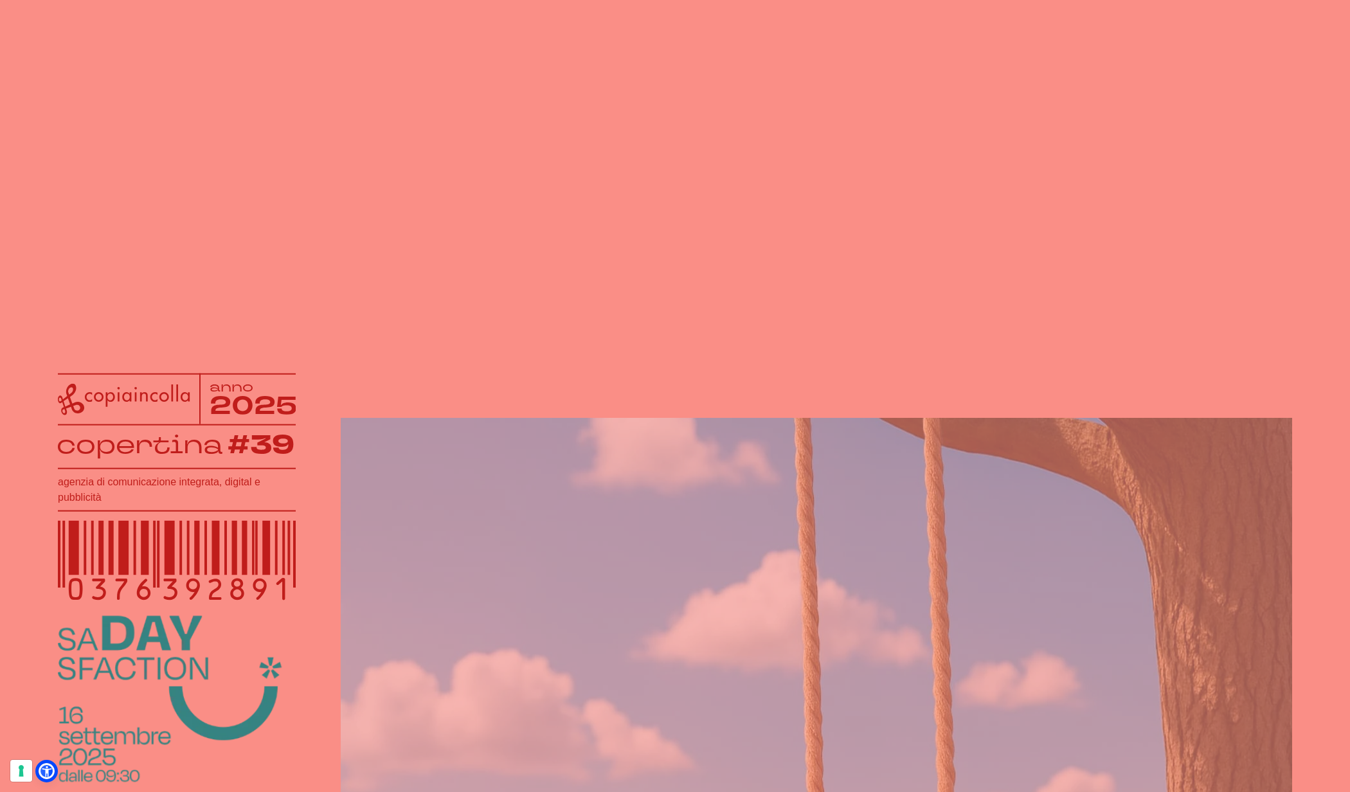  Describe the element at coordinates (177, 489) in the screenshot. I see `h1: agenzia di comunicazione integrata, digital e pubblicità` at that location.